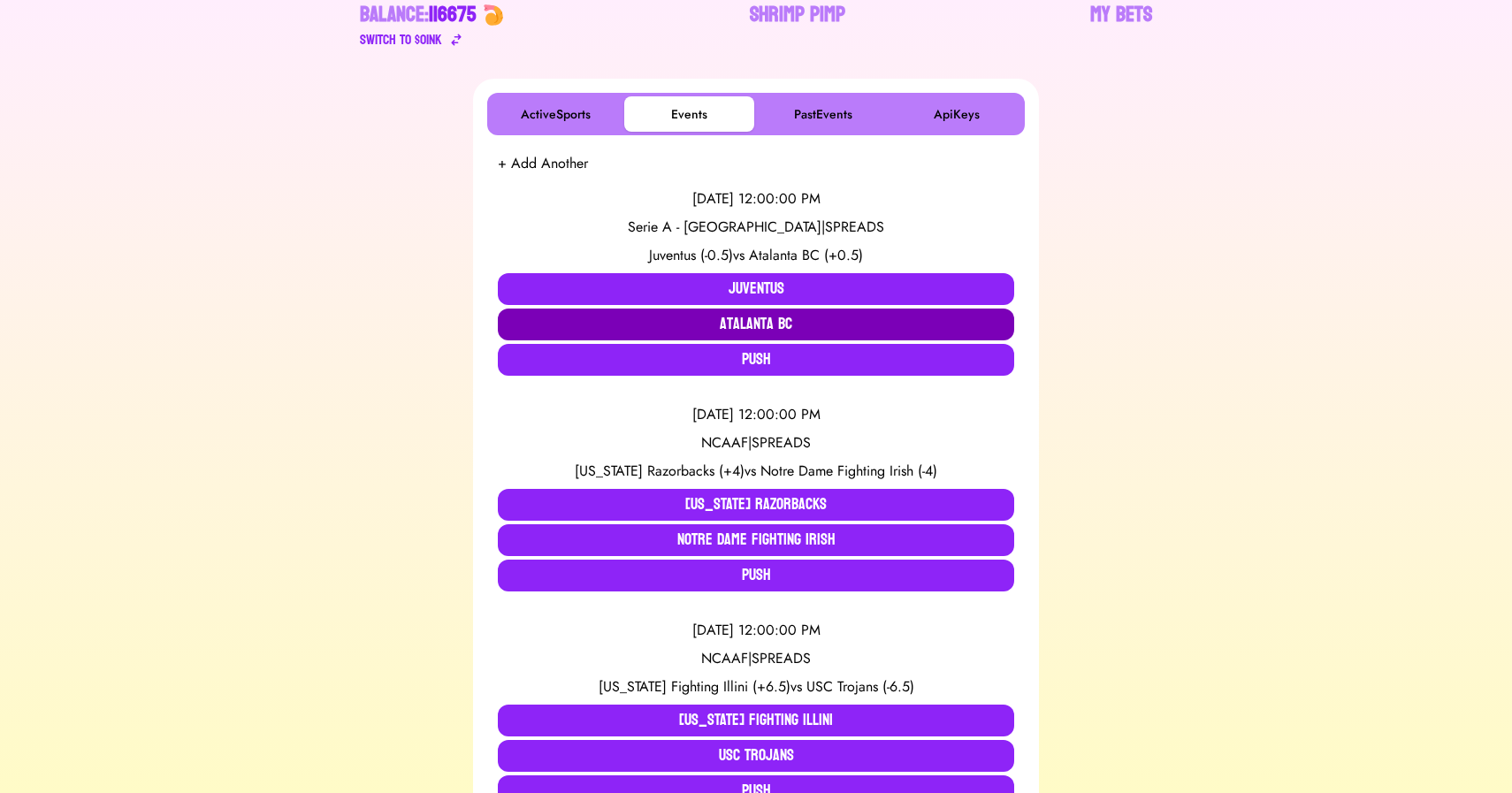 Image resolution: width=1512 pixels, height=793 pixels. Describe the element at coordinates (690, 255) in the screenshot. I see `span: Juventus (-0.5)` at that location.